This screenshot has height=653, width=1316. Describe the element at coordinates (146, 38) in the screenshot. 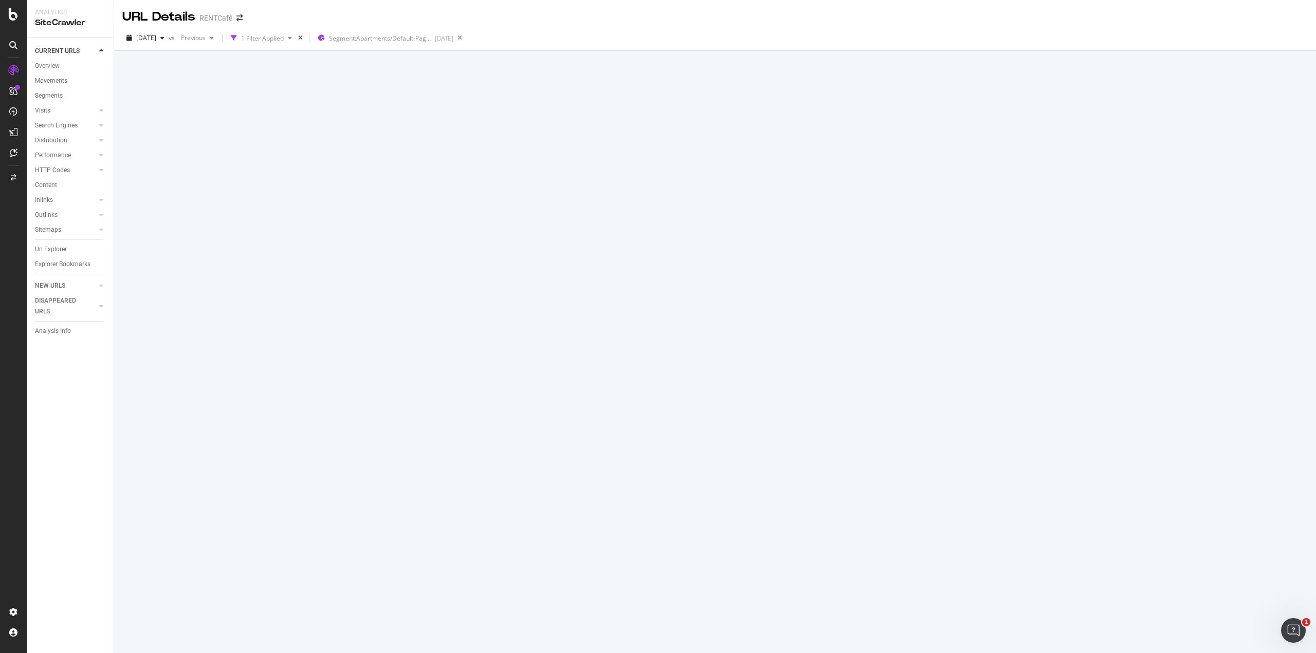

I see `span: 2025 Aug. 7th` at that location.